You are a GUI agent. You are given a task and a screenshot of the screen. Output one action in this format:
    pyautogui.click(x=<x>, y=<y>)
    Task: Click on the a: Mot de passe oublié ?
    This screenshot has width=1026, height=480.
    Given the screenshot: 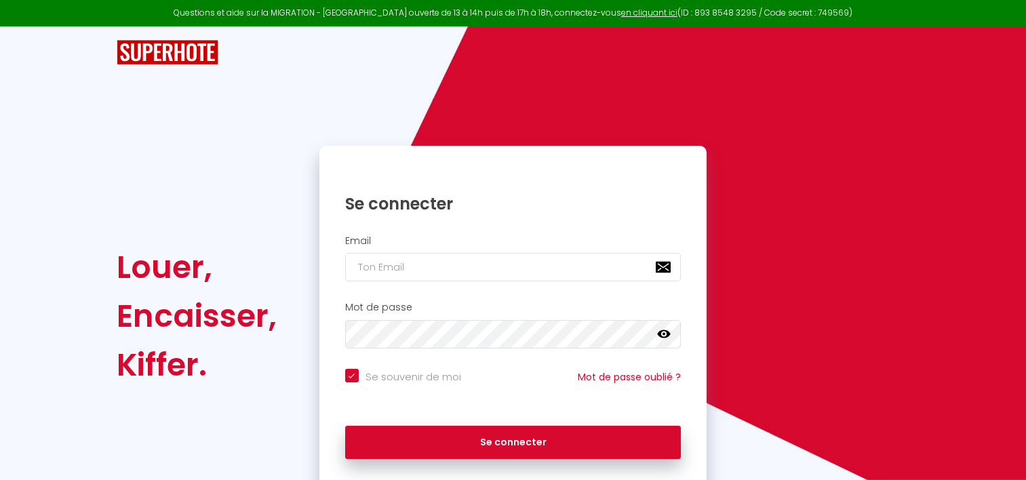 What is the action you would take?
    pyautogui.click(x=629, y=377)
    